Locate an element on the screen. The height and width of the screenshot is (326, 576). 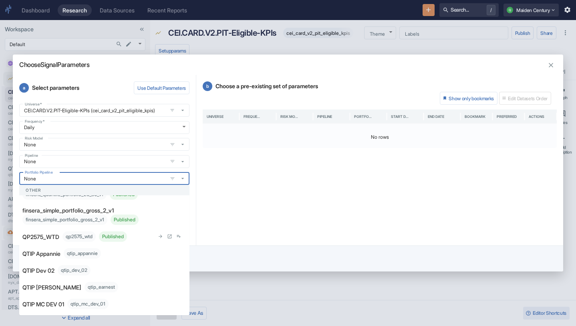
div: End Date is located at coordinates (436, 116).